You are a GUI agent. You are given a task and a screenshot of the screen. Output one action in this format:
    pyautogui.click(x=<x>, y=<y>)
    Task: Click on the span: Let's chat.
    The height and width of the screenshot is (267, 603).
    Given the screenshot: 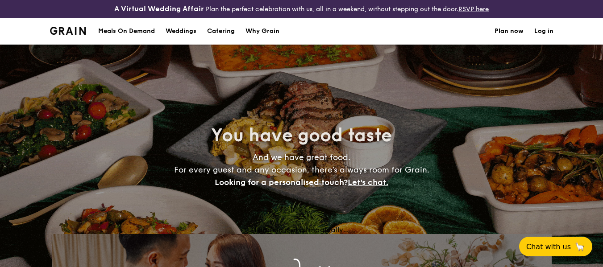 What is the action you would take?
    pyautogui.click(x=368, y=182)
    